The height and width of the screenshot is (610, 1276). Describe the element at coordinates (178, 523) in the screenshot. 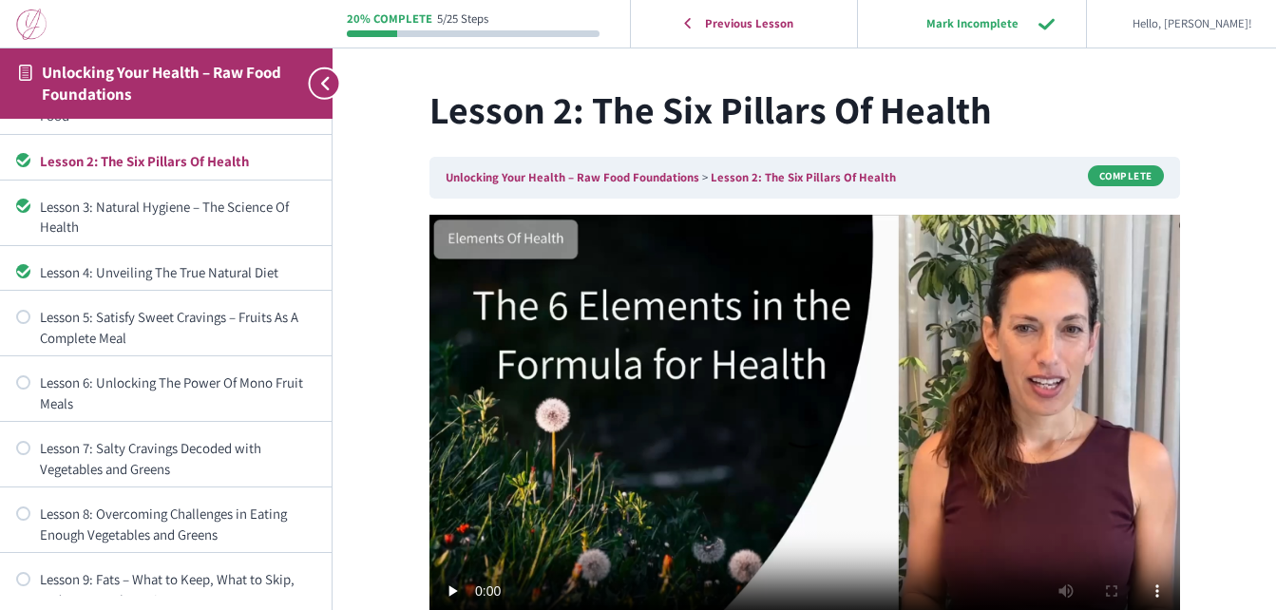

I see `div: Lesson 8: Overcoming Challenges in Eating Enough Vegetables and Greens` at that location.